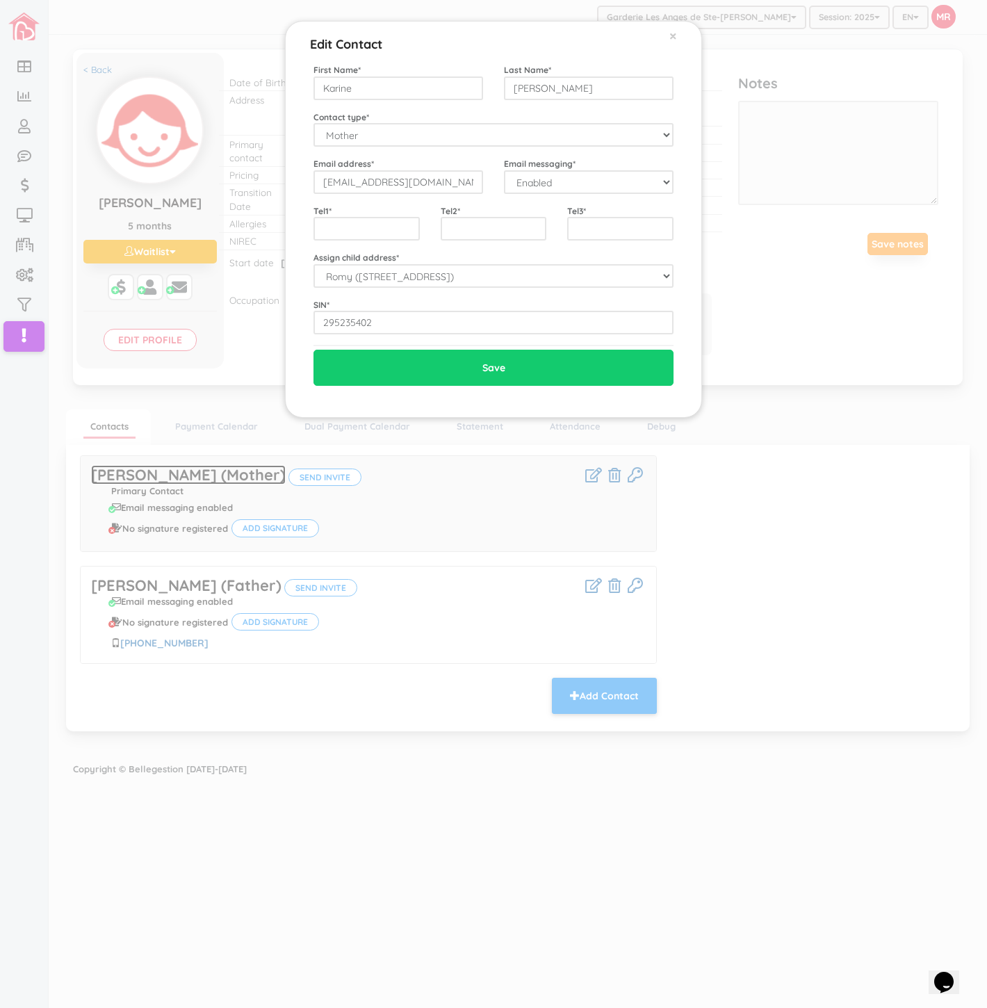  I want to click on label: Assign child address, so click(356, 257).